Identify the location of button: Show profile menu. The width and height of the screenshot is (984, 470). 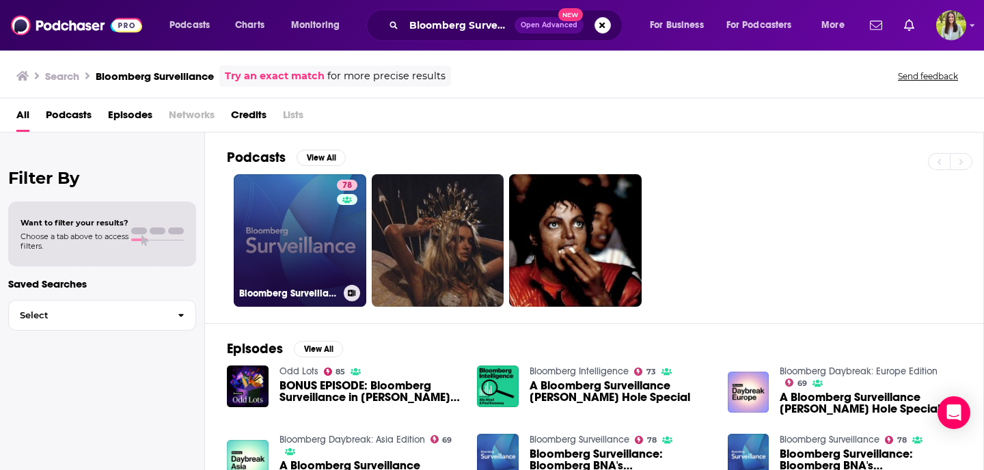
(951, 25).